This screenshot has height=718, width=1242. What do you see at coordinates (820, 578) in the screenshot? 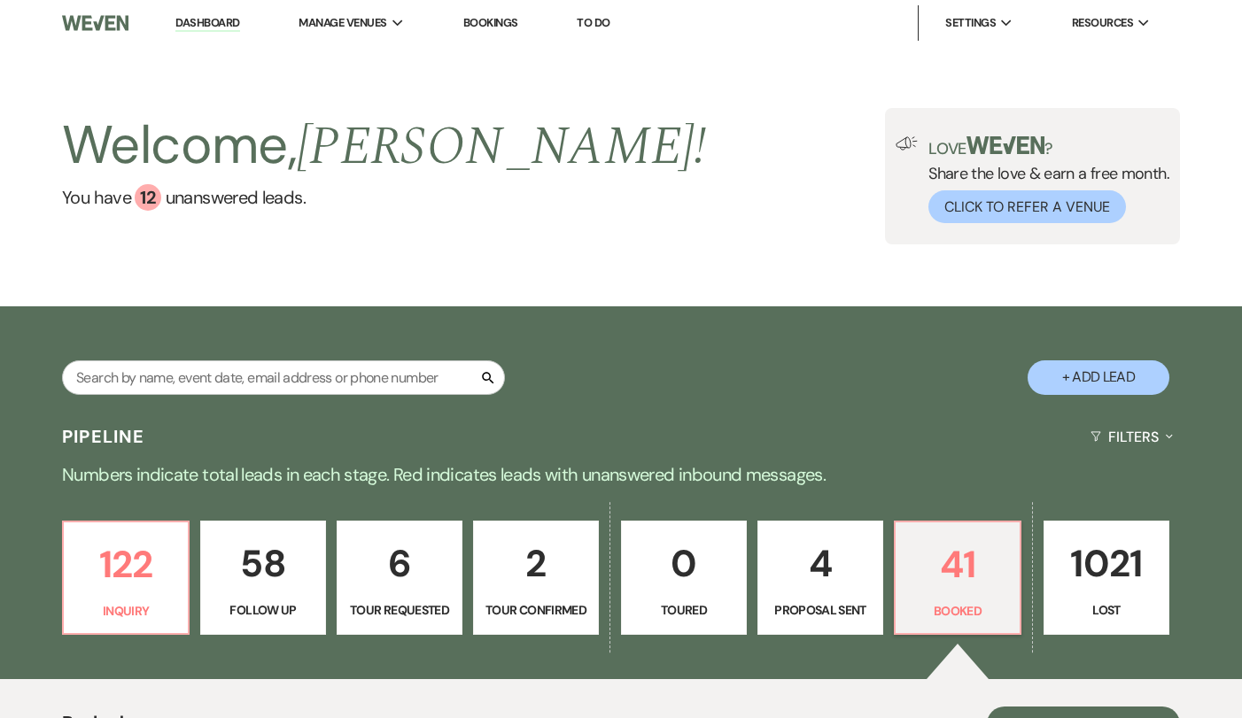
I see `a: 4Proposal Sent` at bounding box center [820, 578].